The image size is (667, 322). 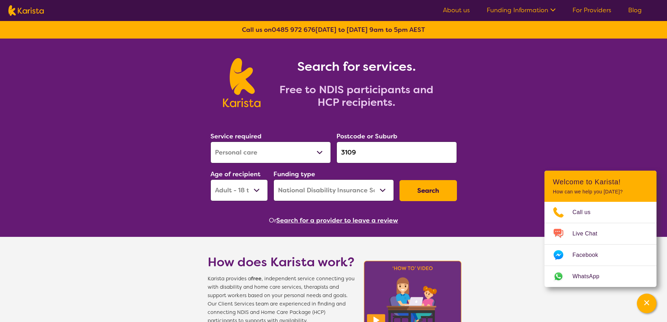 I want to click on span: Live Chat, so click(x=589, y=233).